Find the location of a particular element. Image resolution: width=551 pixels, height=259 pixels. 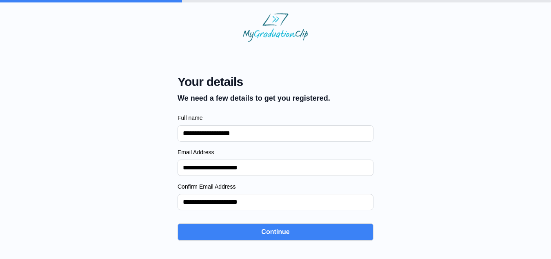

label: Full name is located at coordinates (276, 118).